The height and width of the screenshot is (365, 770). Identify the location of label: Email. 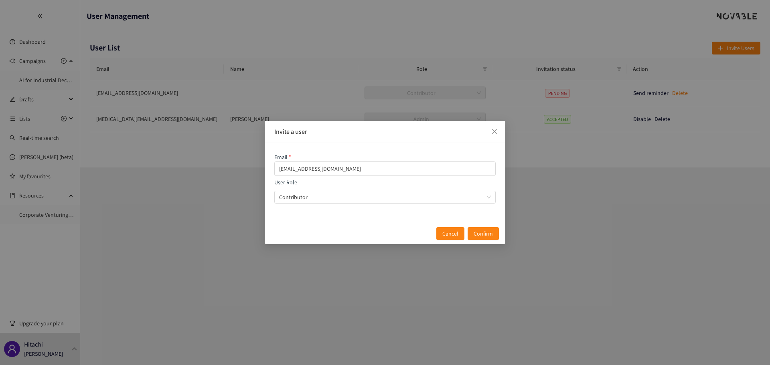
(283, 157).